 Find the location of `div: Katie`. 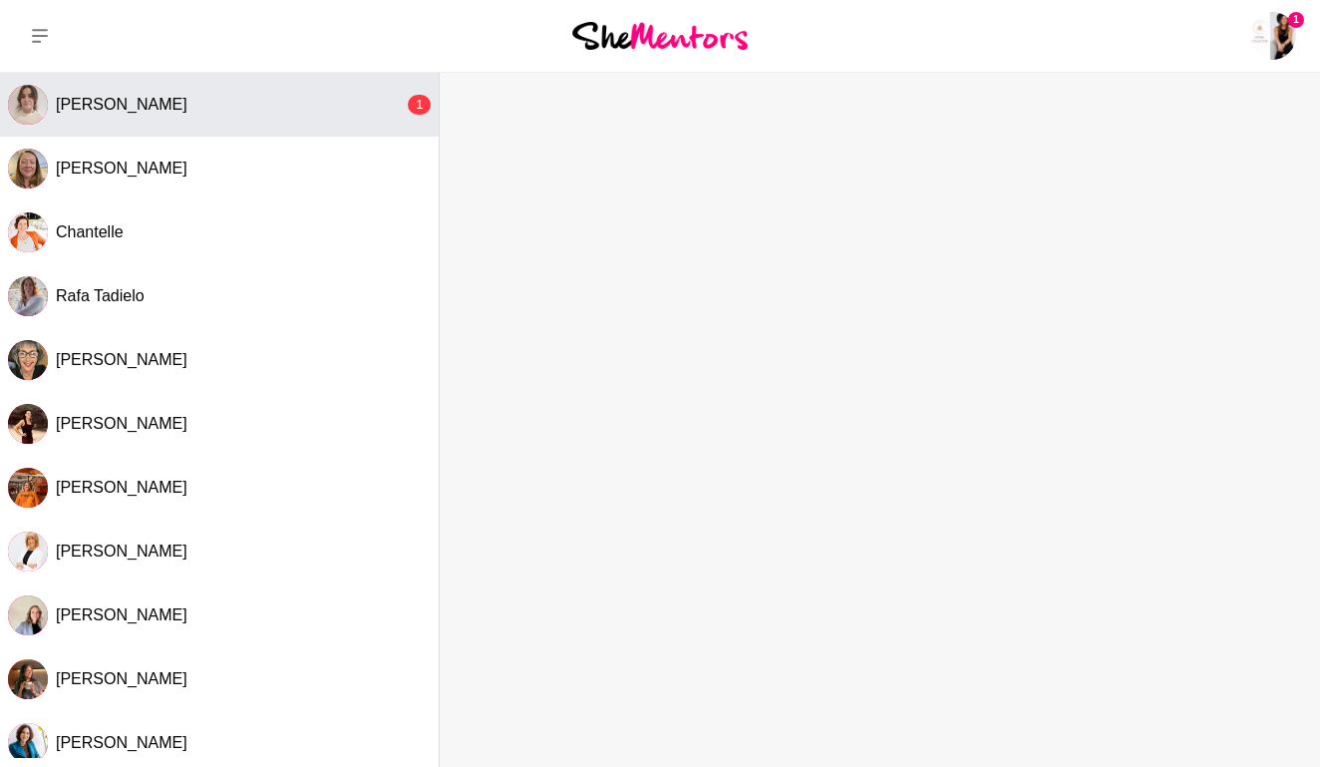

div: Katie is located at coordinates (28, 487).